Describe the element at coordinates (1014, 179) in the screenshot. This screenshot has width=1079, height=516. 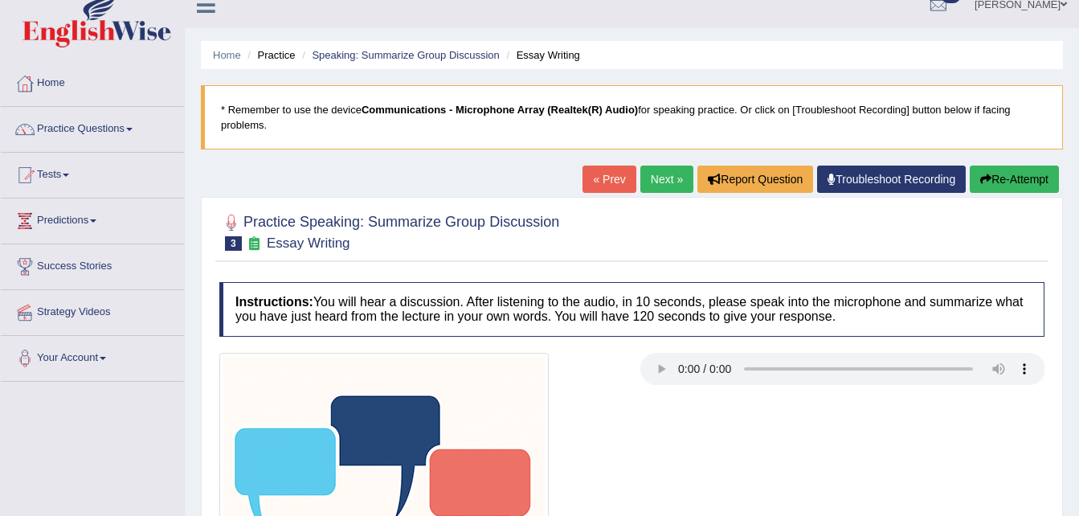
I see `button: Re-Attempt` at that location.